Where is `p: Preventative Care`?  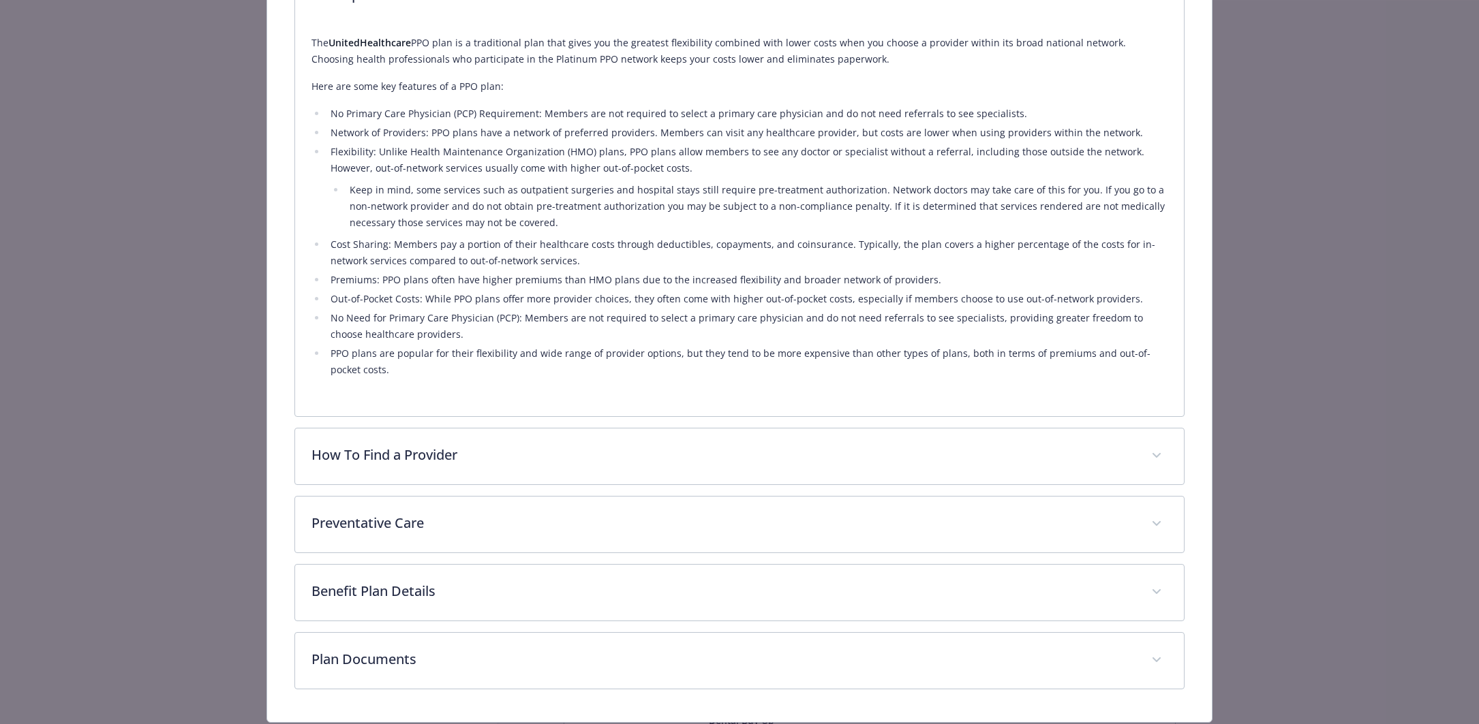
p: Preventative Care is located at coordinates (723, 523).